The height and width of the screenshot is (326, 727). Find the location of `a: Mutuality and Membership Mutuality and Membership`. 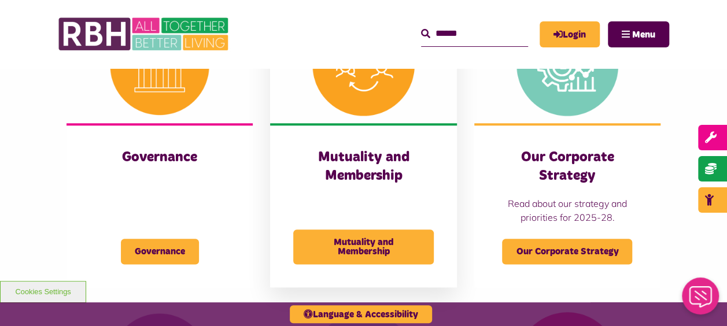

a: Mutuality and Membership Mutuality and Membership is located at coordinates (363, 147).